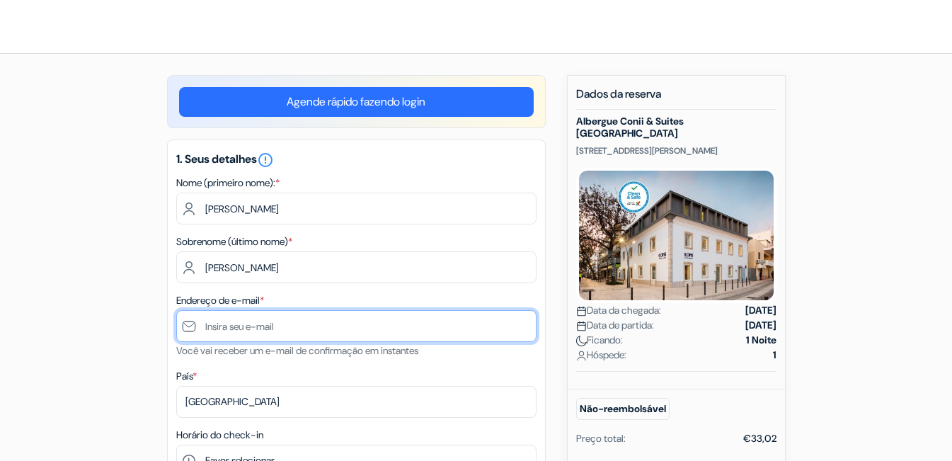  I want to click on span: Ficando:, so click(599, 340).